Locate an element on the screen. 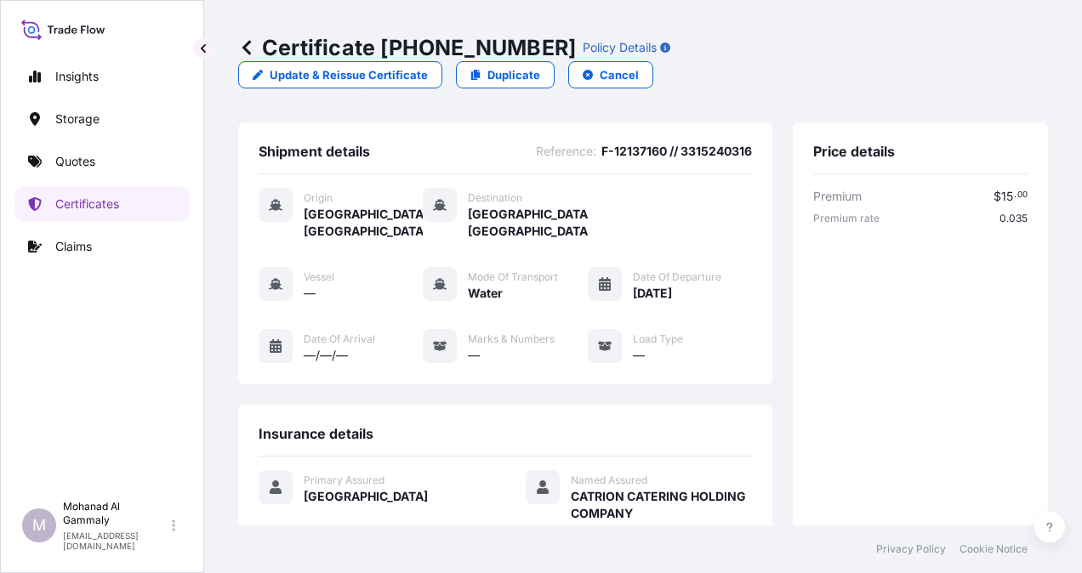 This screenshot has height=573, width=1082. p: Policy Details is located at coordinates (619, 48).